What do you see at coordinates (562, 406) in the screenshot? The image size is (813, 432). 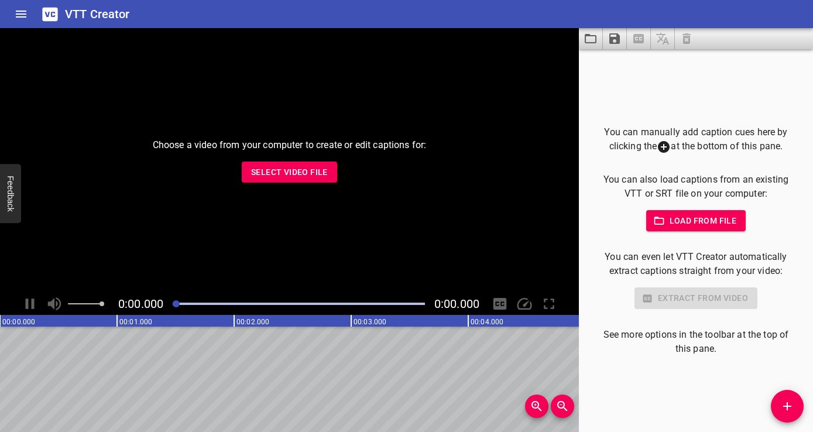 I see `button: Zoom Out` at bounding box center [562, 406].